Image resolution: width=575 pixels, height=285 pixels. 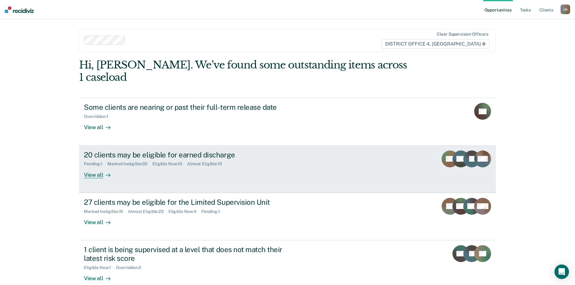 What do you see at coordinates (130, 164) in the screenshot?
I see `div: Marked Ineligible : 30` at bounding box center [130, 164].